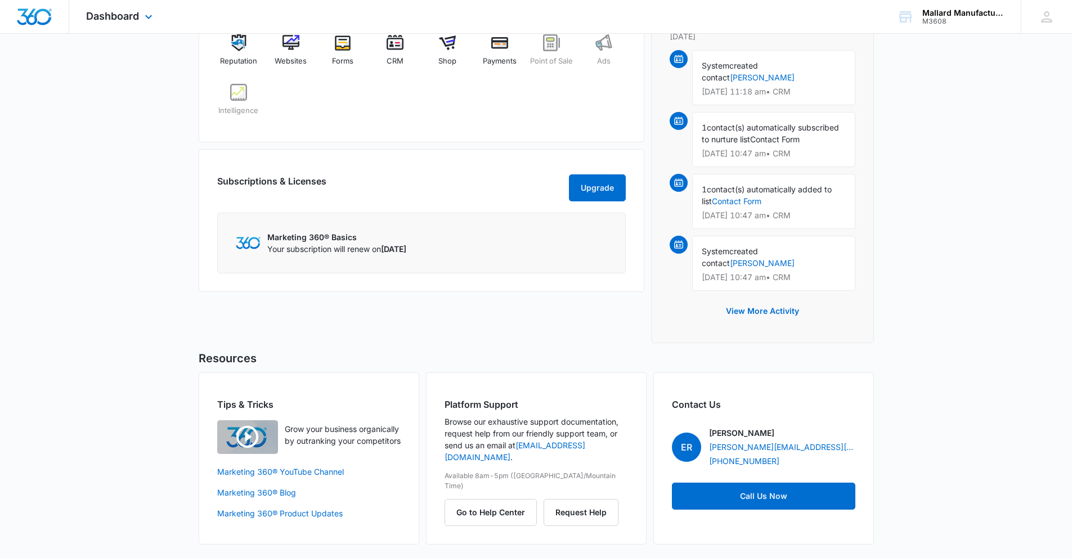 The width and height of the screenshot is (1072, 558). I want to click on span: CRM, so click(395, 61).